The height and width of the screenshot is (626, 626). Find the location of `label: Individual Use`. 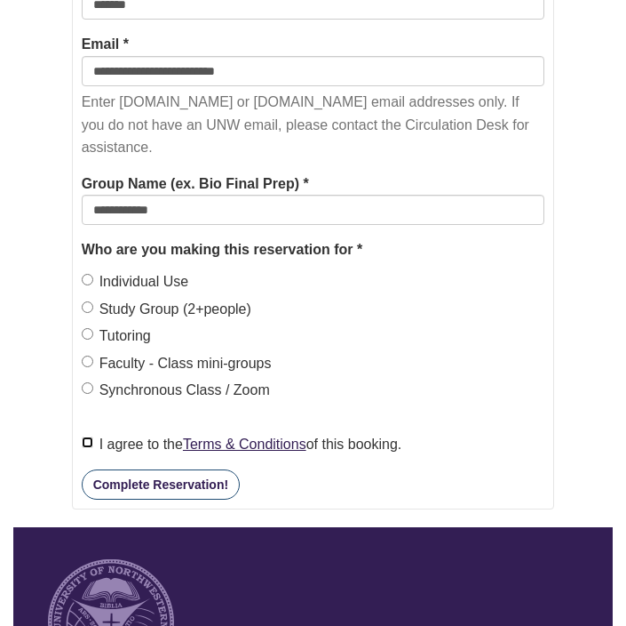

label: Individual Use is located at coordinates (135, 282).